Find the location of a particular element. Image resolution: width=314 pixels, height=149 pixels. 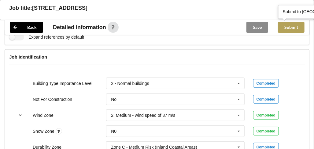

h3: Job title: is located at coordinates (20, 8).